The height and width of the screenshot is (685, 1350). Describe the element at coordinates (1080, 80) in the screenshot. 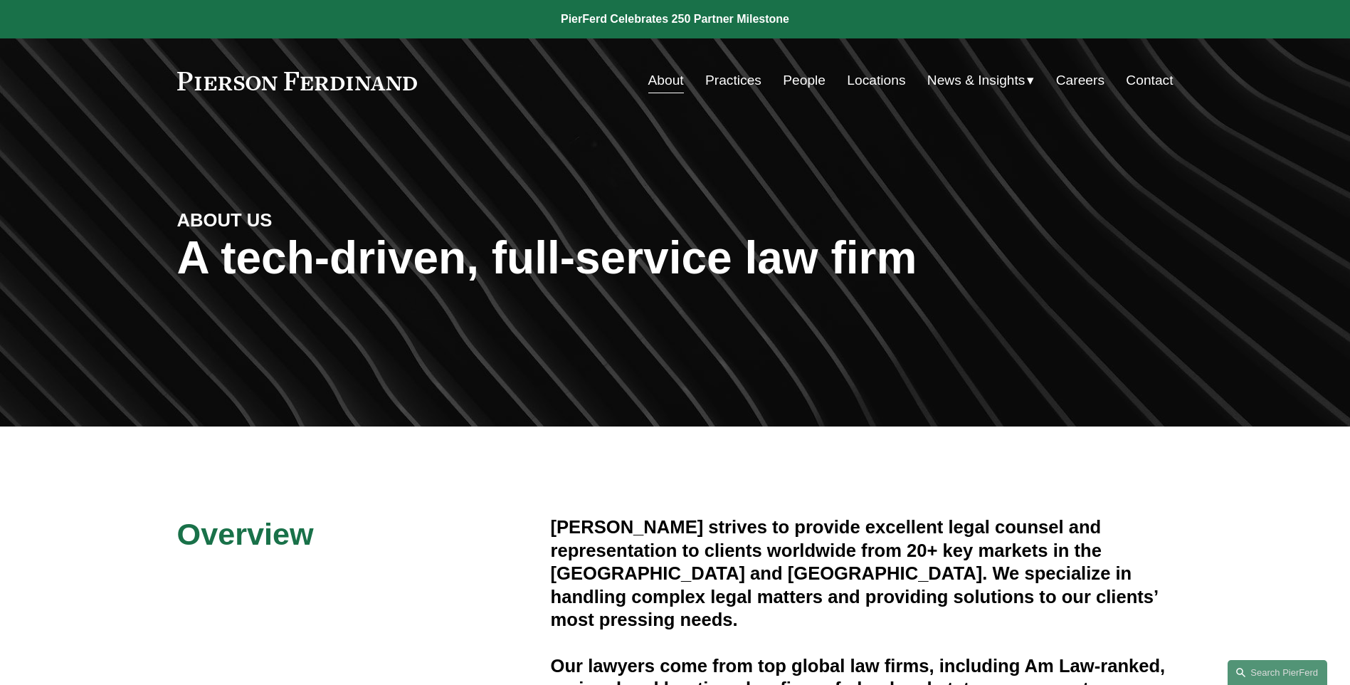

I see `a: Careers` at that location.